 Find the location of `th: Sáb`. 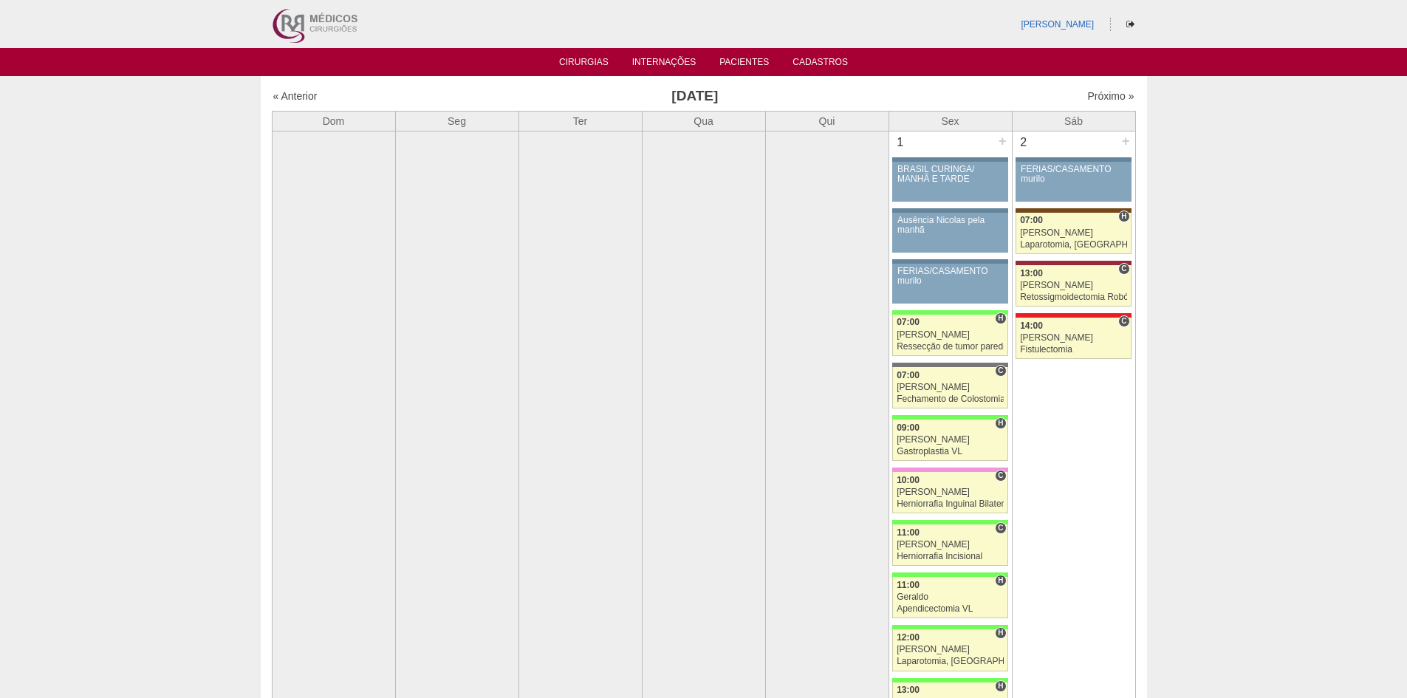

th: Sáb is located at coordinates (1073, 120).